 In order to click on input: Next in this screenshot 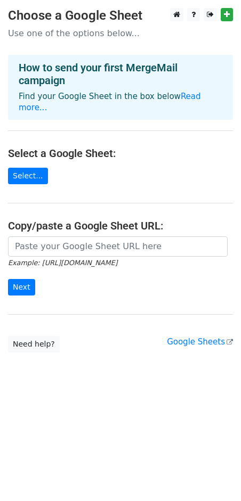, I will do `click(21, 287)`.